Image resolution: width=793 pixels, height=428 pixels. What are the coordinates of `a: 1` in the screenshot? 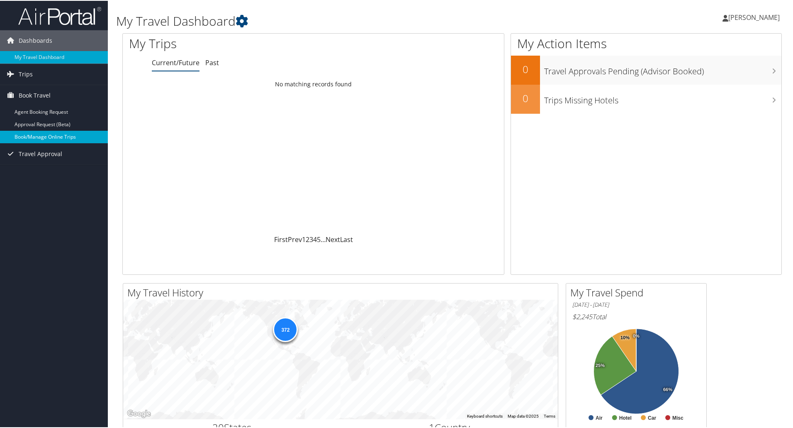 It's located at (304, 238).